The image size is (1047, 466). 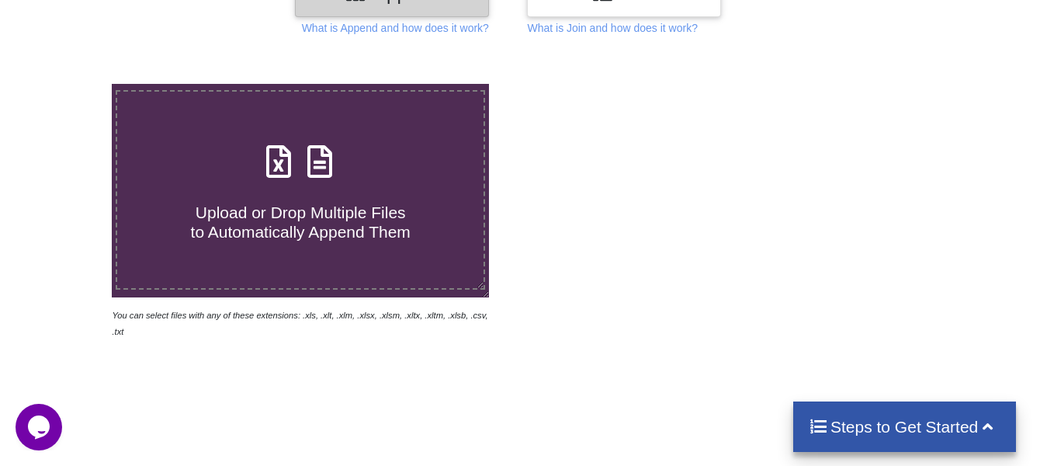 I want to click on p: What is Append and how does it work?, so click(x=395, y=28).